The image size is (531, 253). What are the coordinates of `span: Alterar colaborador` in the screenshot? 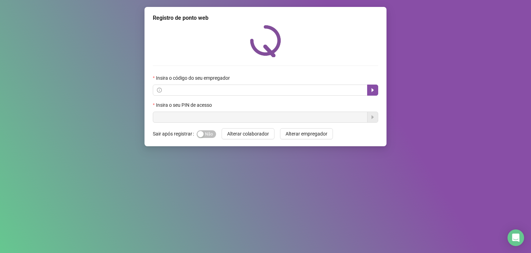 It's located at (248, 134).